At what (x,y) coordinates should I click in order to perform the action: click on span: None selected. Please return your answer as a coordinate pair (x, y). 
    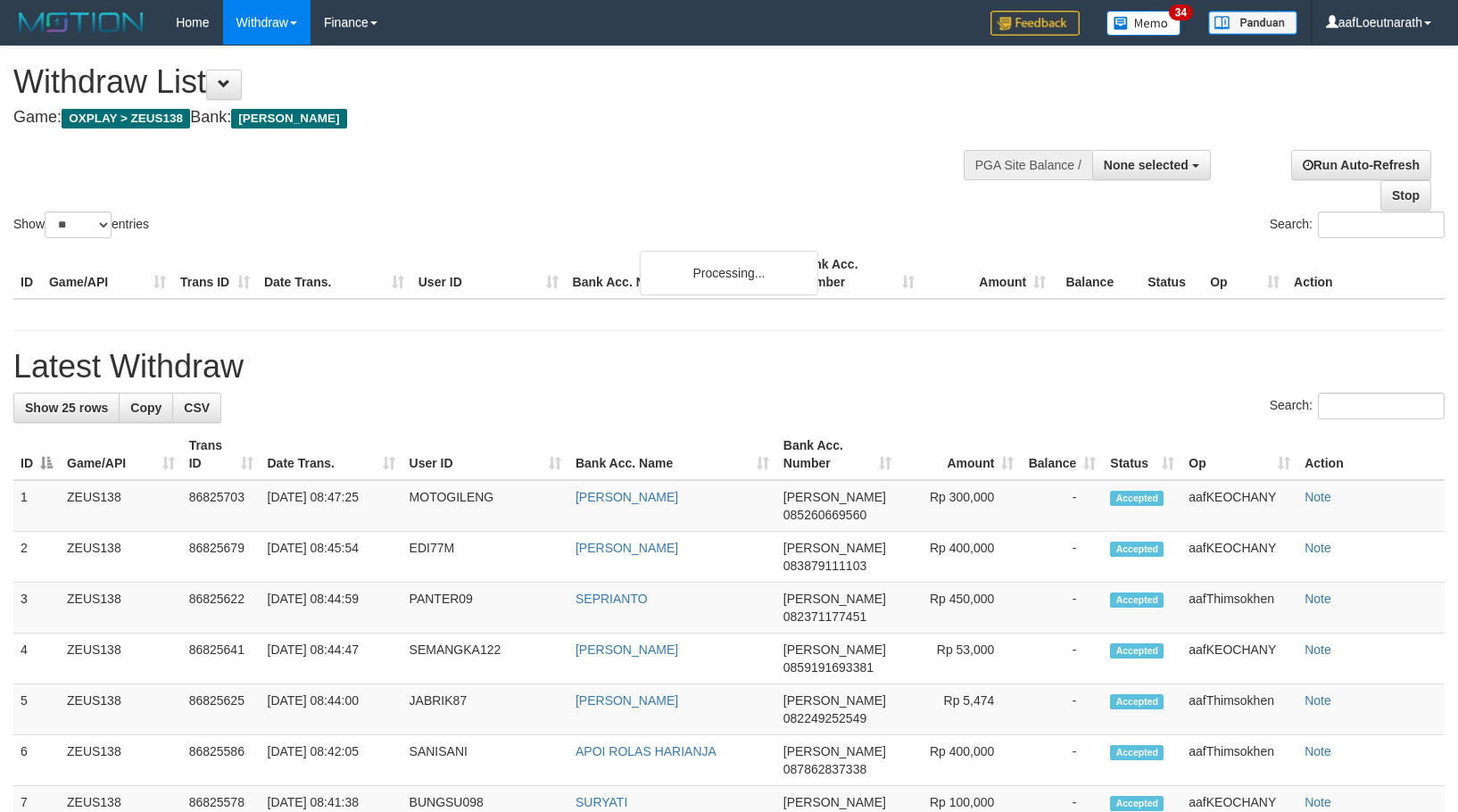
    Looking at the image, I should click on (1145, 165).